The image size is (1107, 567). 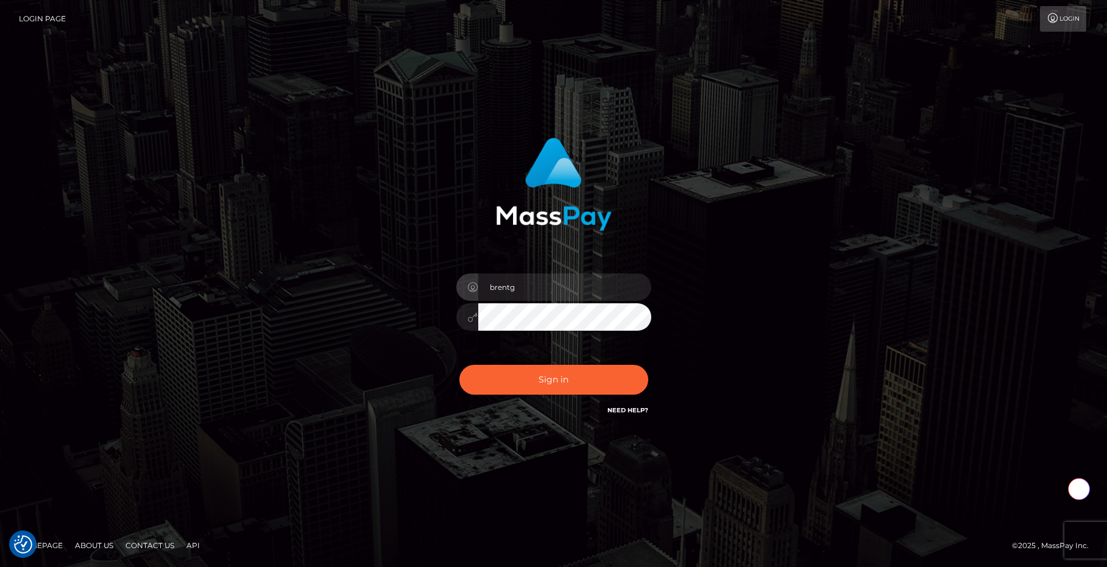 I want to click on a: Contact Us, so click(x=150, y=545).